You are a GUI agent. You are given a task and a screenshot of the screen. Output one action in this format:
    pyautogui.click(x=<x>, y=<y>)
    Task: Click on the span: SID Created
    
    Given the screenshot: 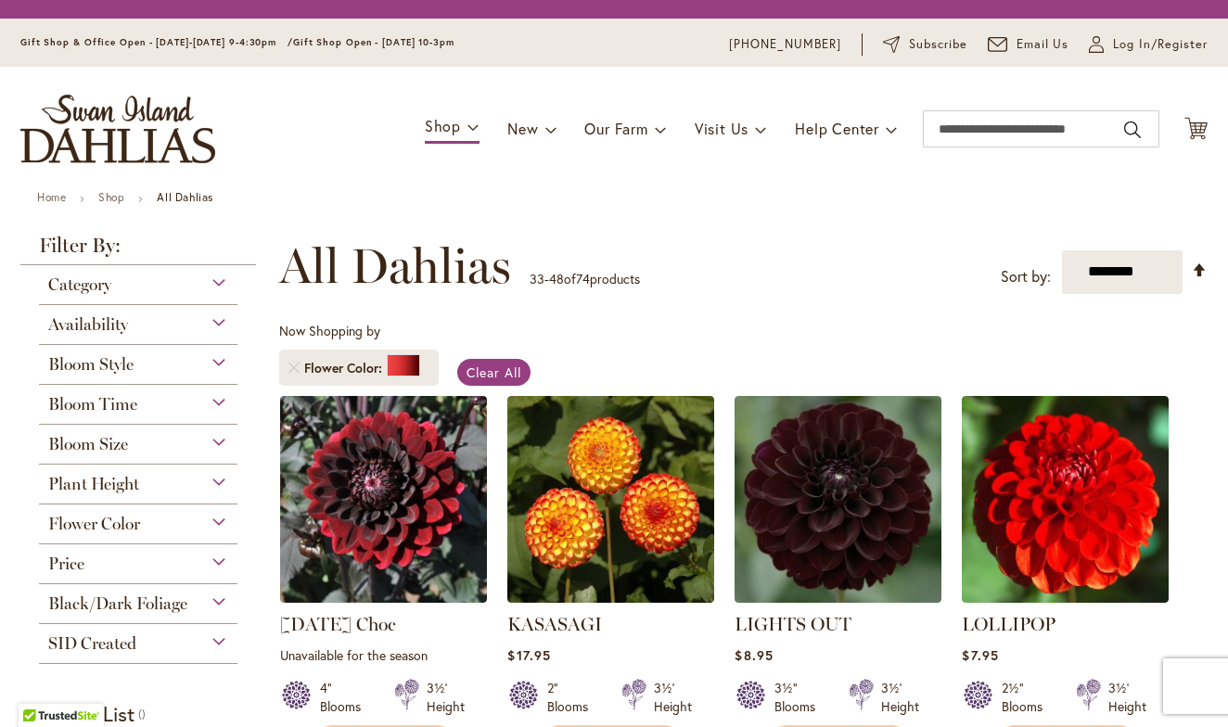 What is the action you would take?
    pyautogui.click(x=92, y=644)
    